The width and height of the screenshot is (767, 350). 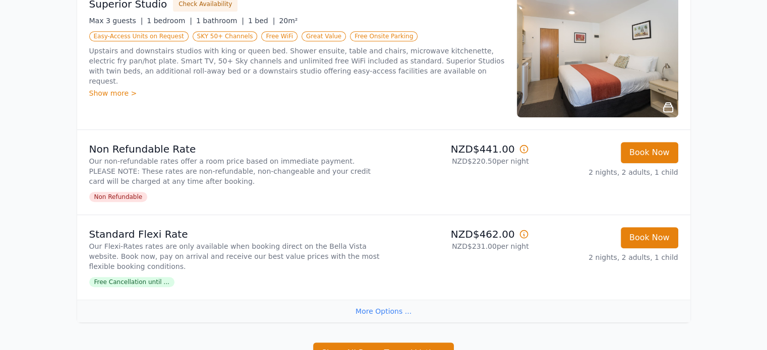 What do you see at coordinates (116, 21) in the screenshot?
I see `span: Max 3 guests |` at bounding box center [116, 21].